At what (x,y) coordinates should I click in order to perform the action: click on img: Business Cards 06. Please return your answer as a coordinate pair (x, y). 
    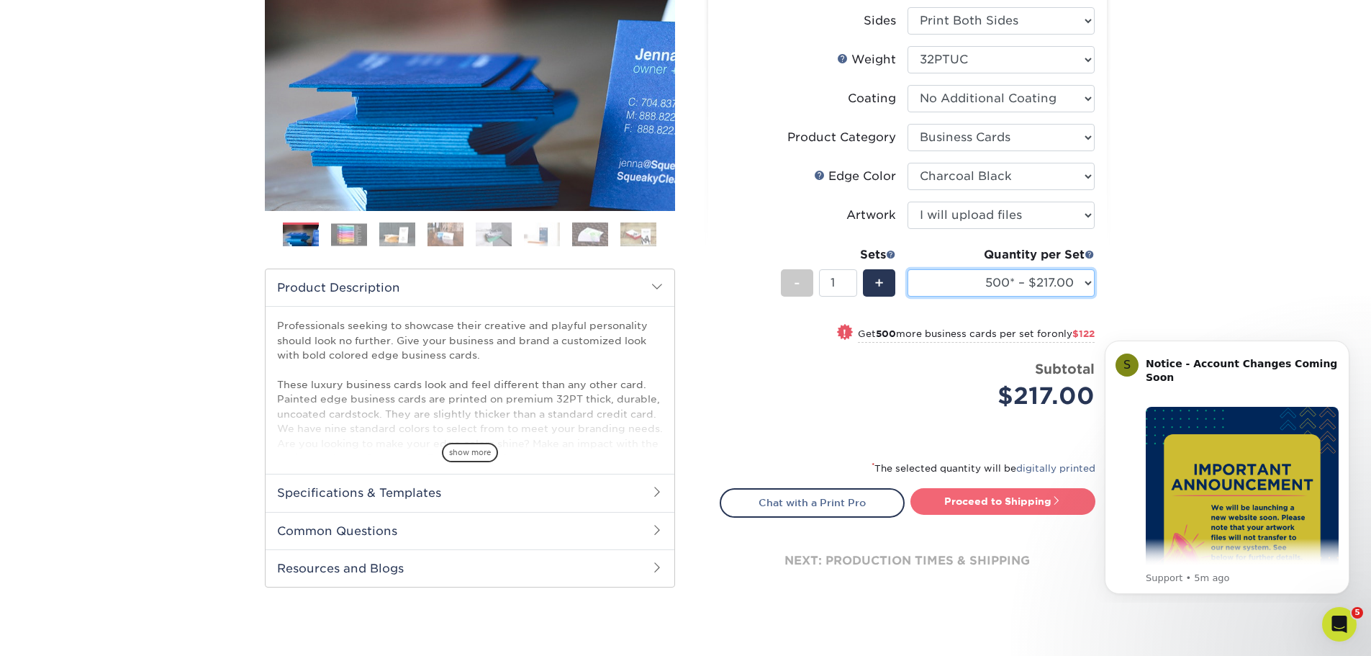
    Looking at the image, I should click on (542, 234).